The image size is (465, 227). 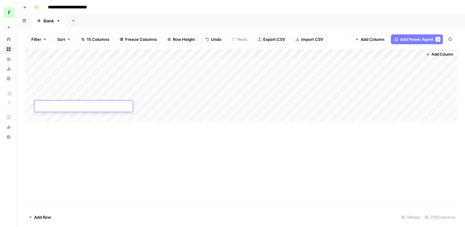 What do you see at coordinates (271, 39) in the screenshot?
I see `button: Export CSV` at bounding box center [271, 39].